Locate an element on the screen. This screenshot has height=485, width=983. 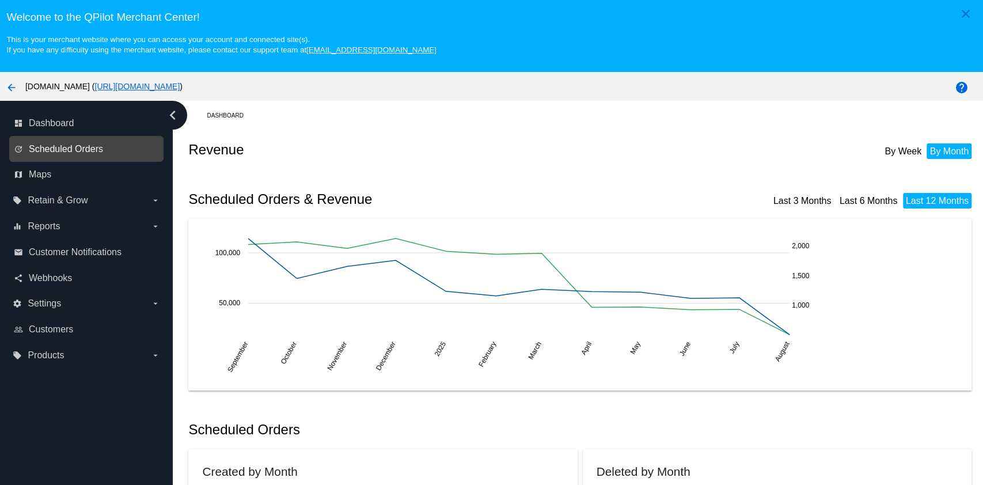
span: Maps is located at coordinates (40, 174).